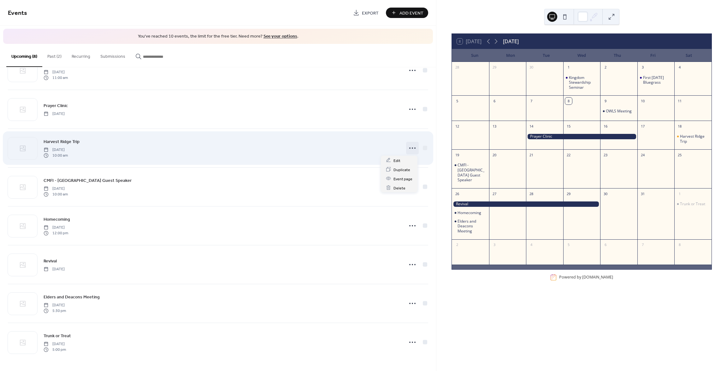 The image size is (727, 371). I want to click on span: Export, so click(370, 13).